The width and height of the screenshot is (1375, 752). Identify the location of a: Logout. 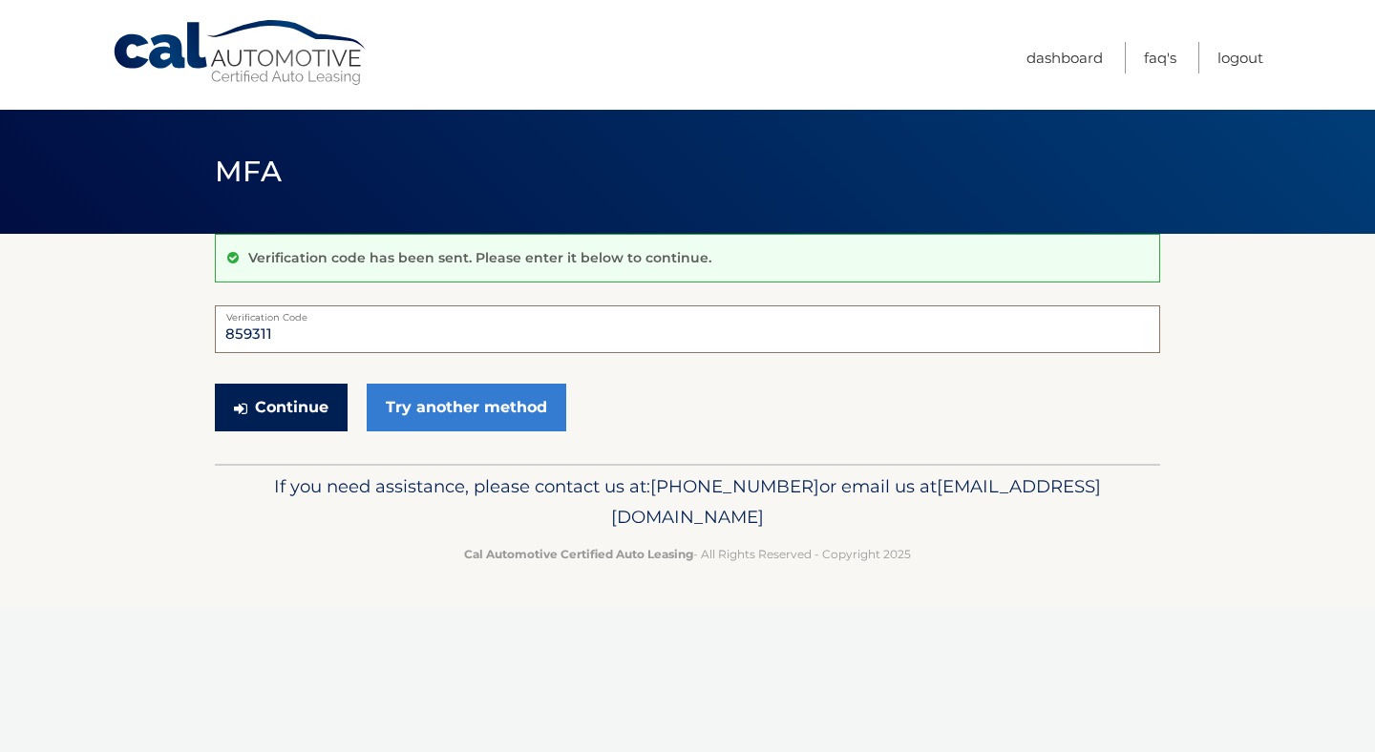
(1240, 57).